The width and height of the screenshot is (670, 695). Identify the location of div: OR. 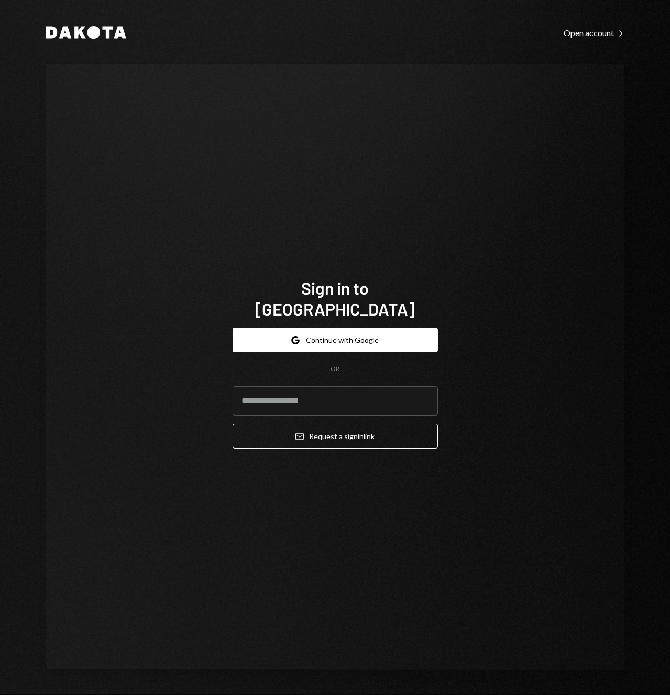
(335, 369).